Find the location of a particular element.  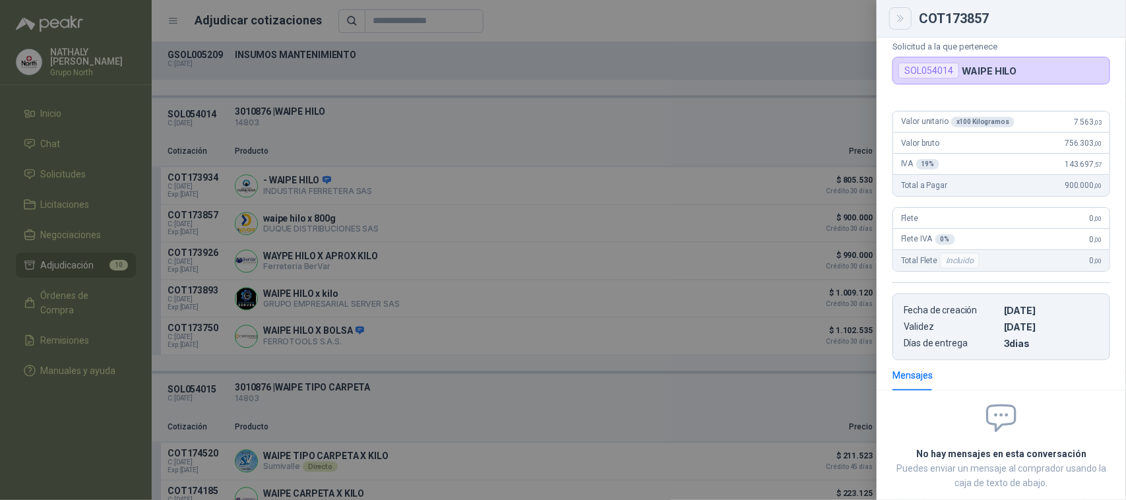

span: Total Flete is located at coordinates (941, 260).